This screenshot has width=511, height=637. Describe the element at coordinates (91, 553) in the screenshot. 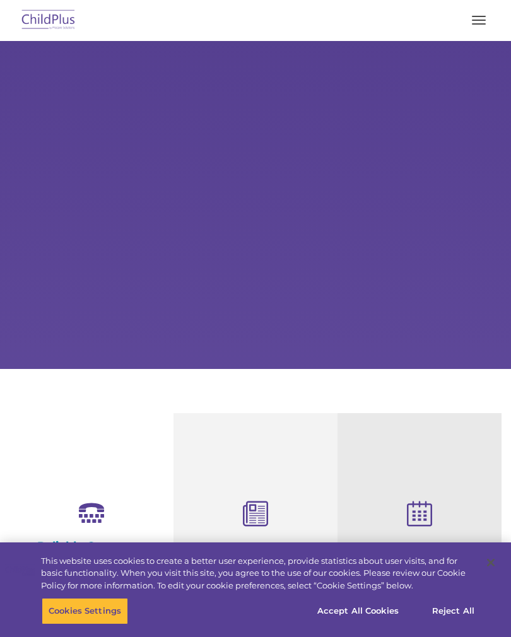

I see `h4: Reliable Customer Support` at that location.